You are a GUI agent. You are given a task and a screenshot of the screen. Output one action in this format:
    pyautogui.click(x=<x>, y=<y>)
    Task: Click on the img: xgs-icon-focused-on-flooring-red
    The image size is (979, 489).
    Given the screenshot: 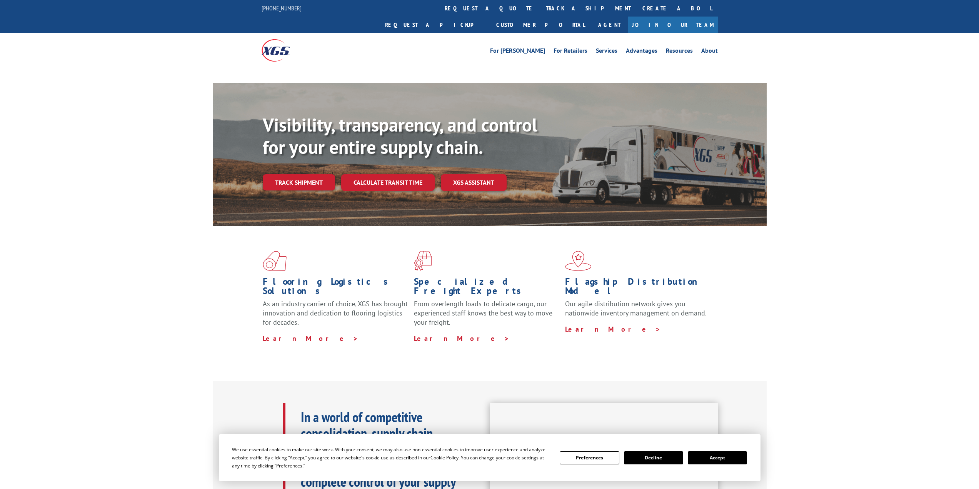 What is the action you would take?
    pyautogui.click(x=423, y=261)
    